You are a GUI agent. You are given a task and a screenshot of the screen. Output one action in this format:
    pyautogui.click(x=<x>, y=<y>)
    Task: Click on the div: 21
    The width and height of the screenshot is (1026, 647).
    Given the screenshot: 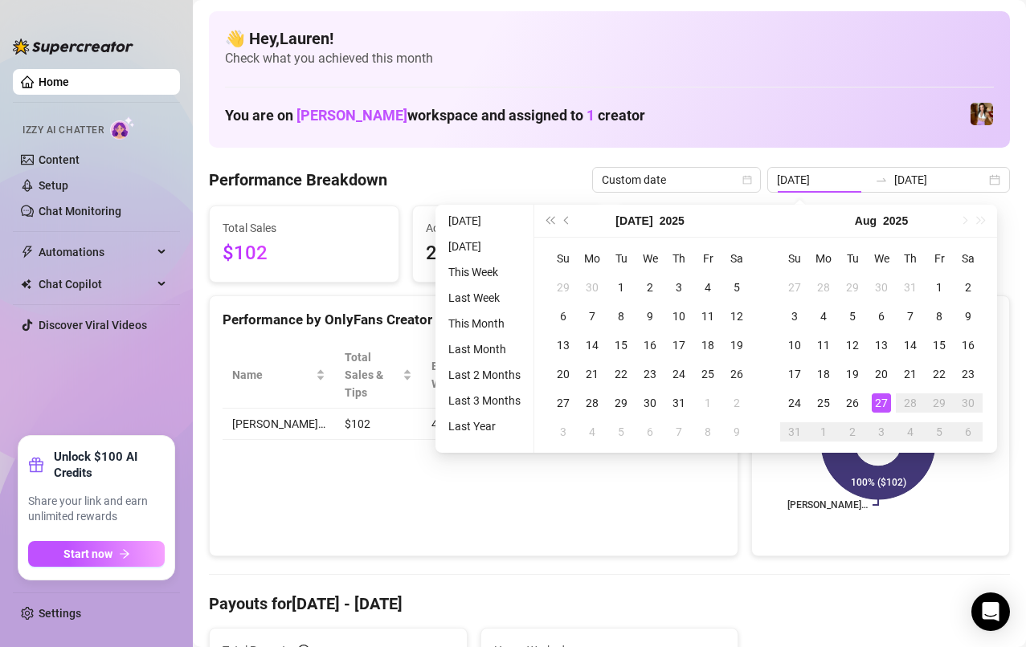 What is the action you would take?
    pyautogui.click(x=910, y=374)
    